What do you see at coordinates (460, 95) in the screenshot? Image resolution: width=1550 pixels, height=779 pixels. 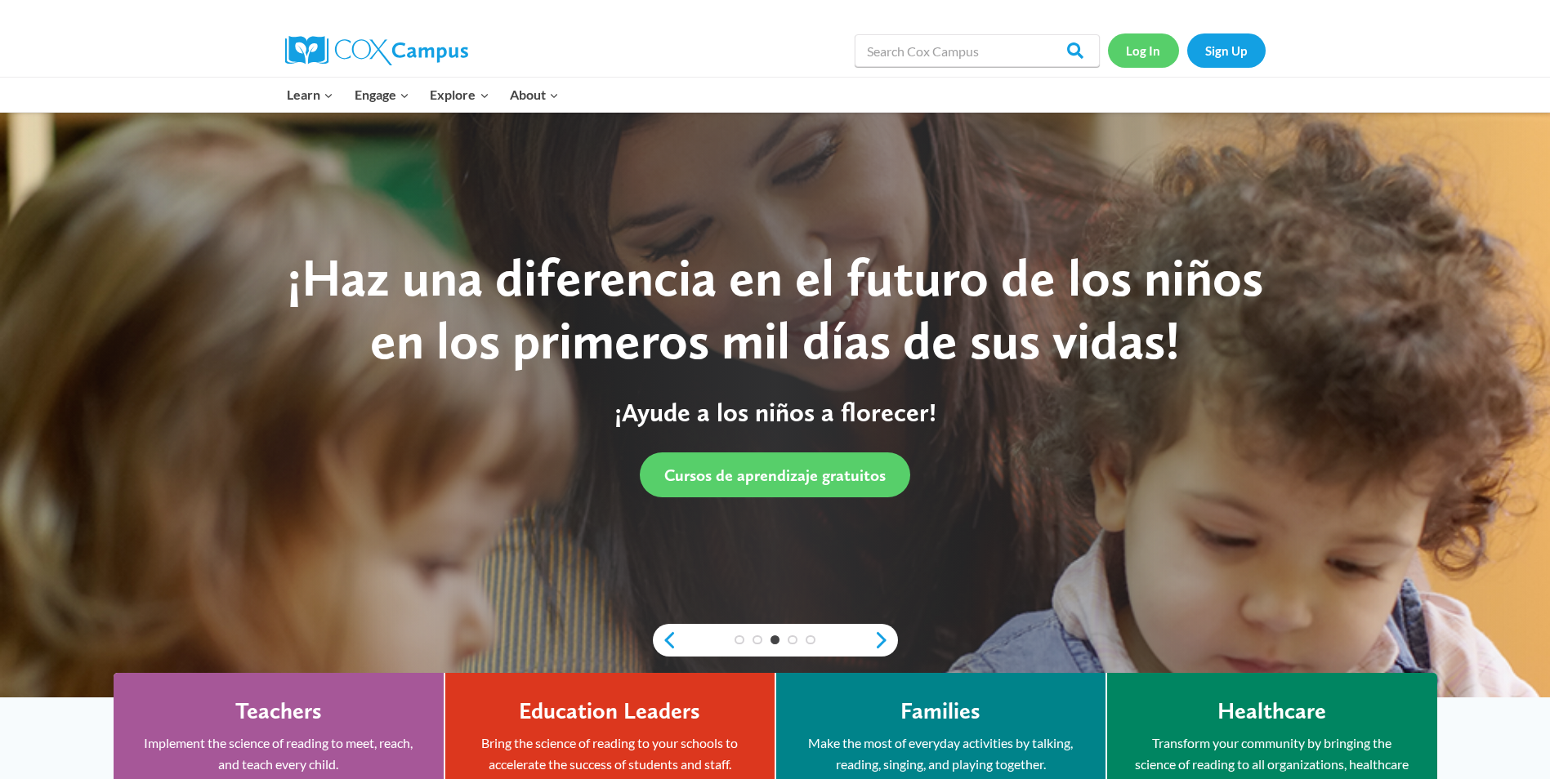 I see `button: Child menu of Explore` at bounding box center [460, 95].